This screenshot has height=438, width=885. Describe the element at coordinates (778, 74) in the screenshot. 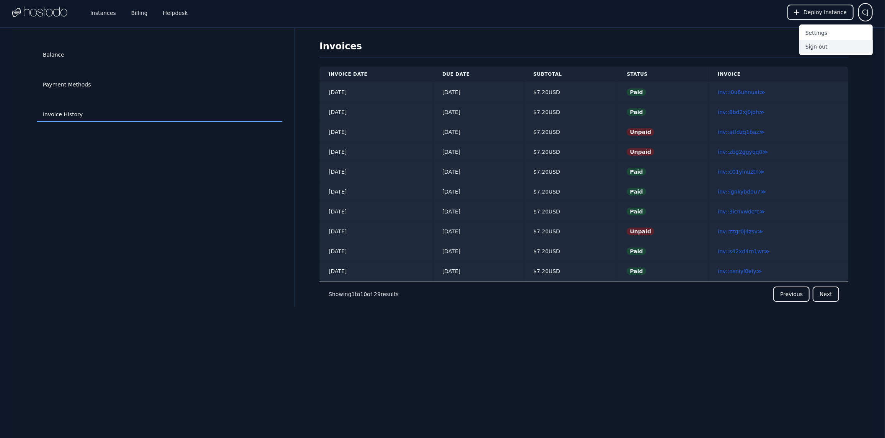

I see `th: Invoice` at that location.